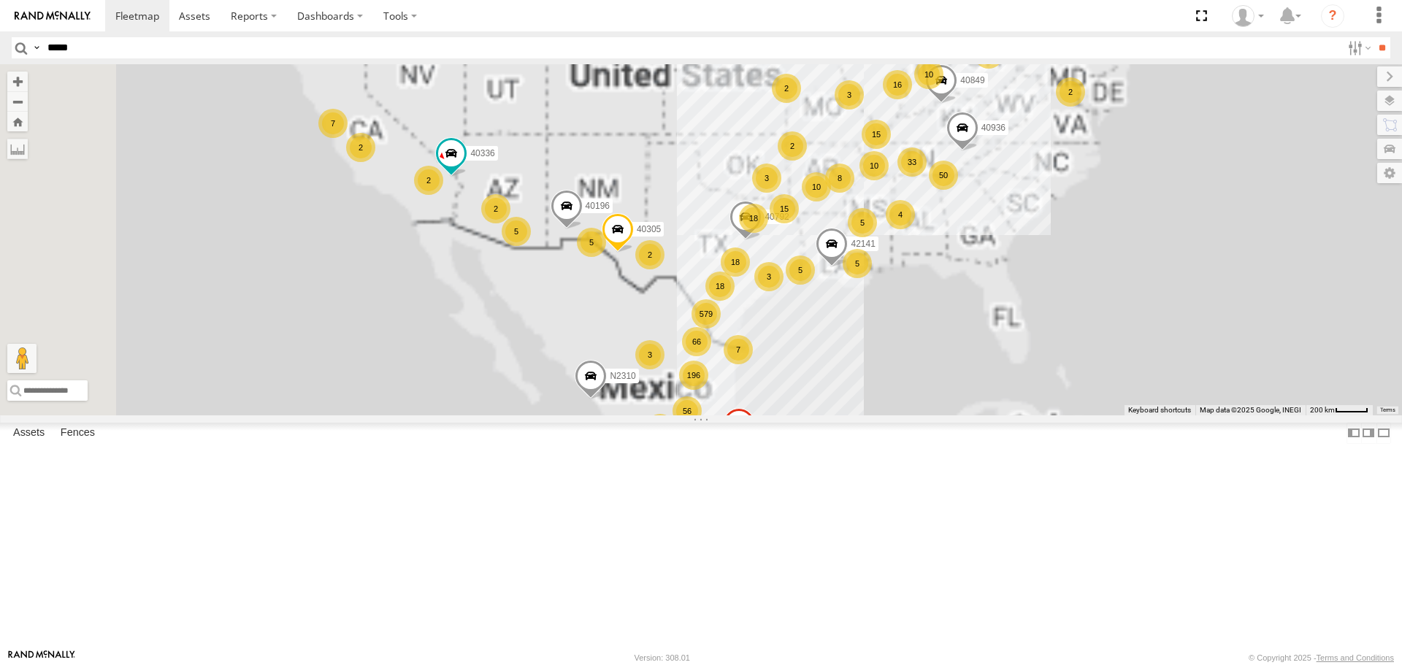 The width and height of the screenshot is (1402, 665). I want to click on button: Drag Pegman onto the map to open Street View, so click(22, 358).